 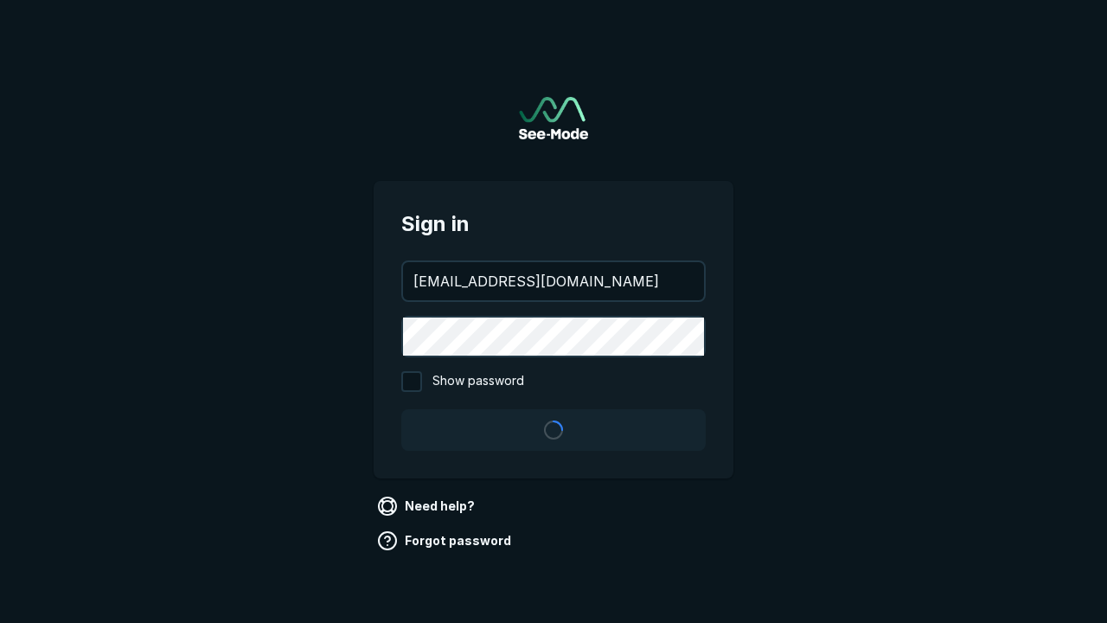 What do you see at coordinates (427, 506) in the screenshot?
I see `a: Need help?` at bounding box center [427, 506].